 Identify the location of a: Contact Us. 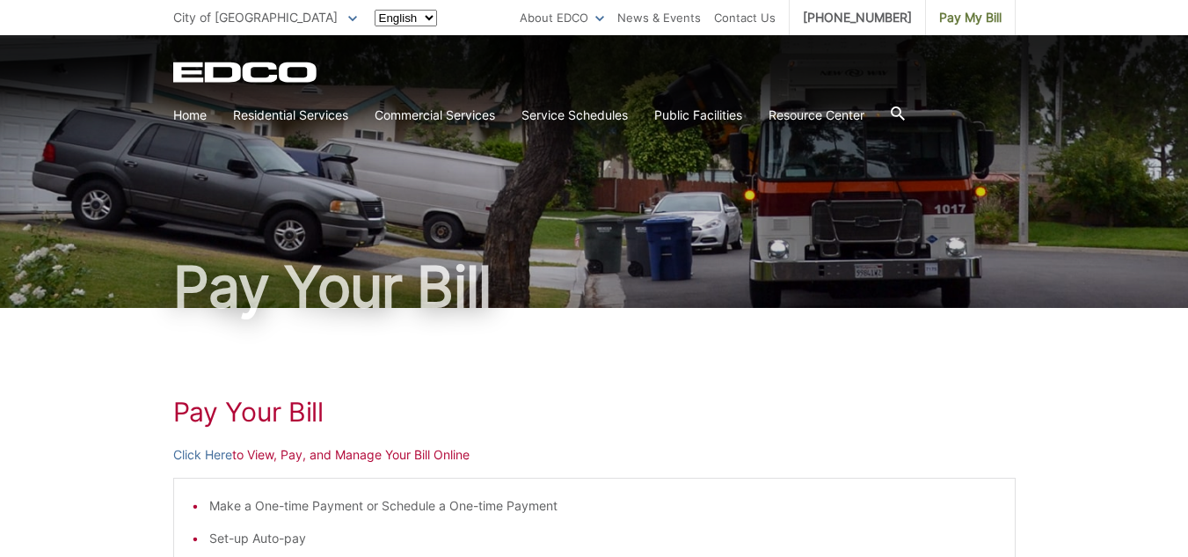
(745, 18).